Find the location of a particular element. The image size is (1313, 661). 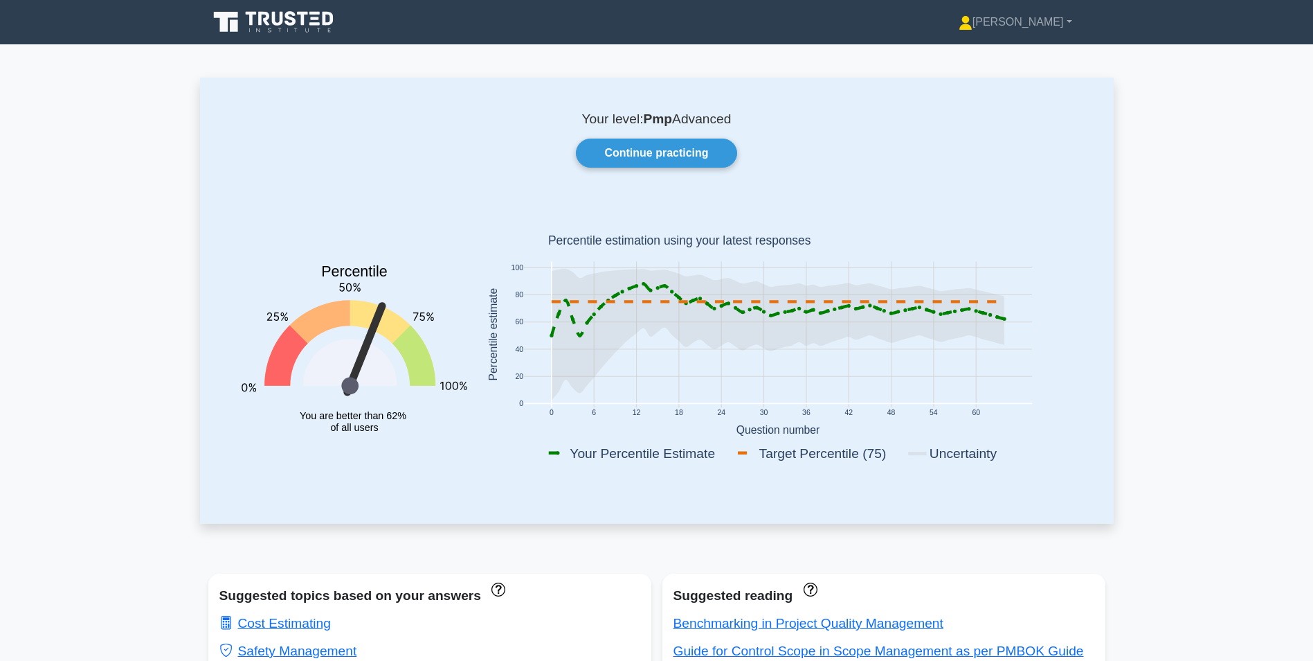

a: Continue practicing is located at coordinates (656, 153).